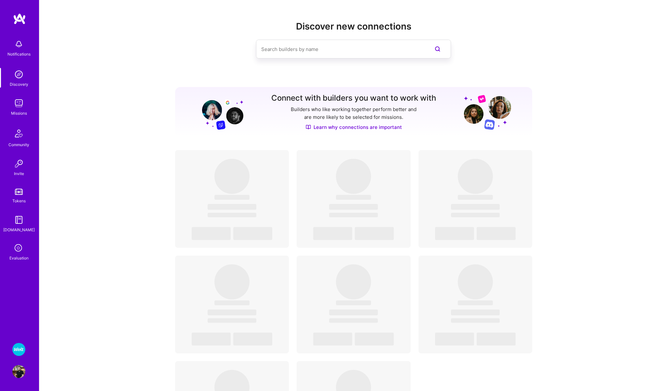 The height and width of the screenshot is (391, 668). I want to click on div: Tokens, so click(19, 201).